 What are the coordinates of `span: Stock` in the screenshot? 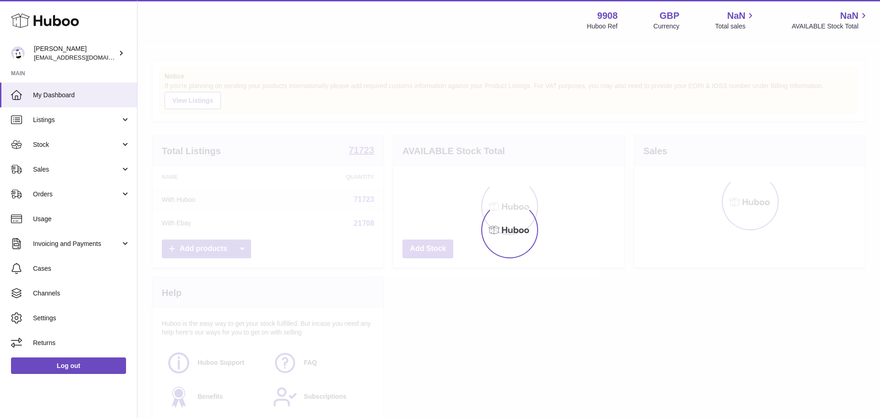 It's located at (77, 144).